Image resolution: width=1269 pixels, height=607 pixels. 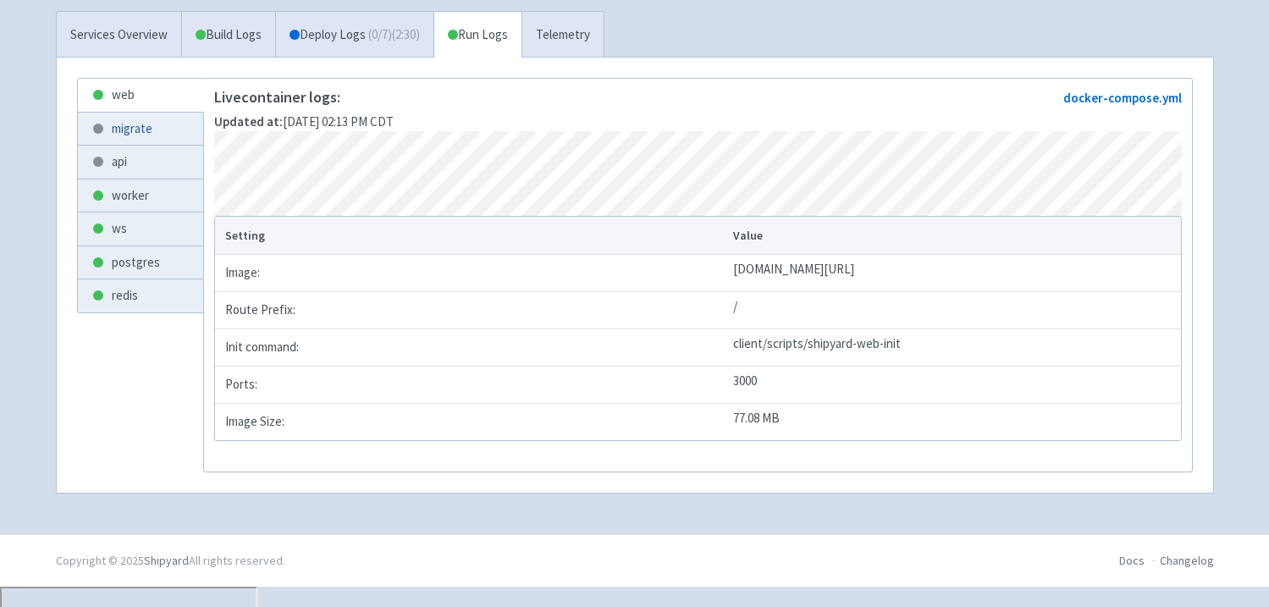 What do you see at coordinates (472, 422) in the screenshot?
I see `td: Image Size:` at bounding box center [472, 422].